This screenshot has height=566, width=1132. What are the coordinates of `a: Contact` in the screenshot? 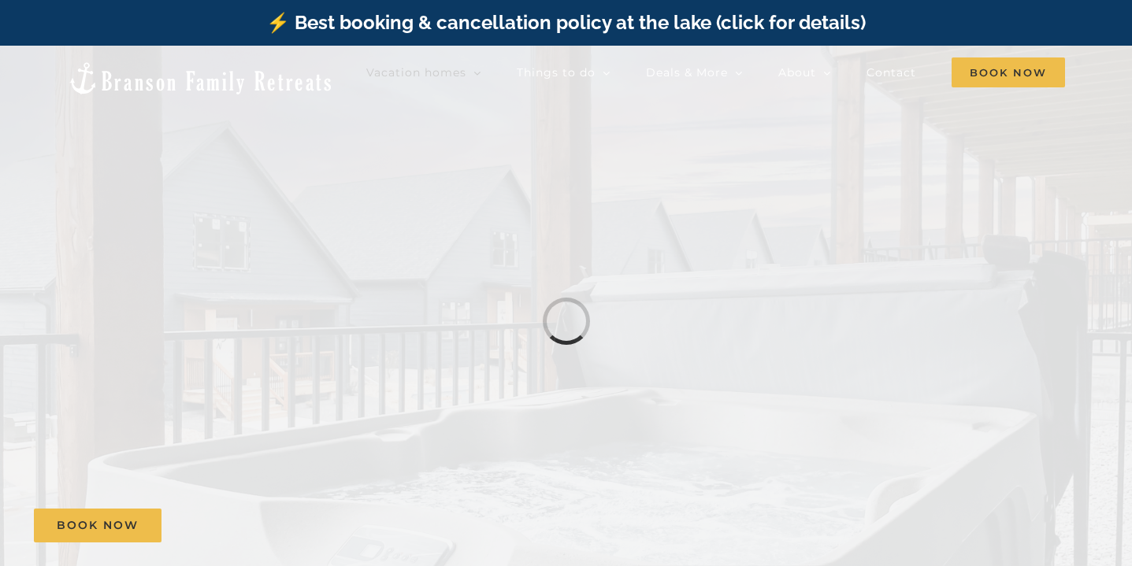 It's located at (891, 72).